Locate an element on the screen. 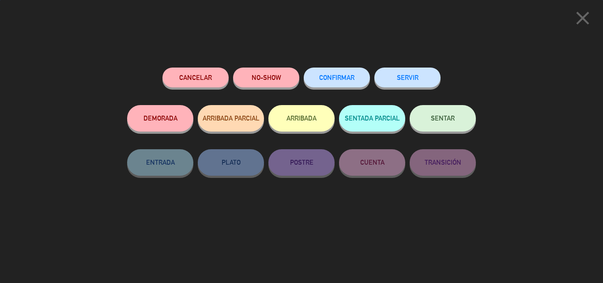 The image size is (603, 283). button: NO-SHOW is located at coordinates (266, 77).